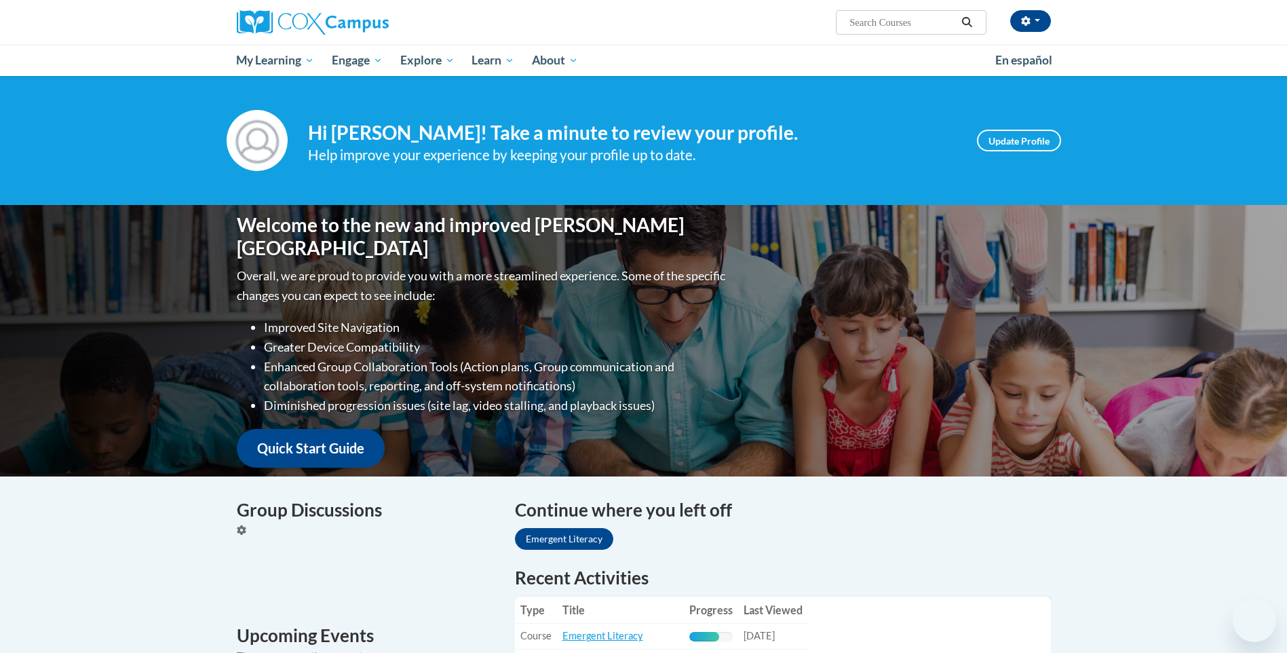 The image size is (1287, 653). I want to click on div: Main menu, so click(644, 60).